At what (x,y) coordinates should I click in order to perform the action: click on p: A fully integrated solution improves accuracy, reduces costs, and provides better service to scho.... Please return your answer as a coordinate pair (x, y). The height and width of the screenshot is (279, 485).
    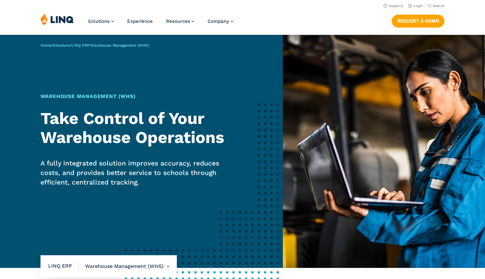
    Looking at the image, I should click on (136, 173).